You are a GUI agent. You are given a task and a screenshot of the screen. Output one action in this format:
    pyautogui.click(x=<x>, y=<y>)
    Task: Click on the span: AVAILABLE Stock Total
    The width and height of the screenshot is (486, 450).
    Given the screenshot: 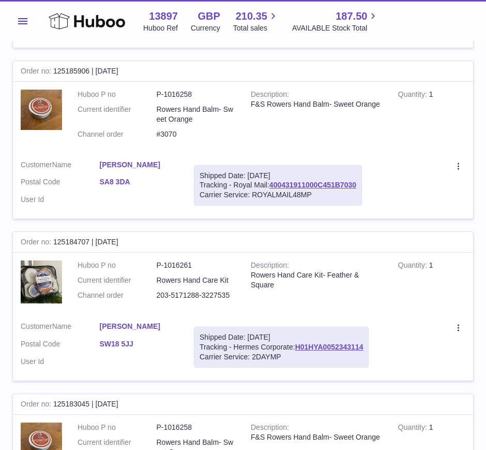 What is the action you would take?
    pyautogui.click(x=336, y=28)
    